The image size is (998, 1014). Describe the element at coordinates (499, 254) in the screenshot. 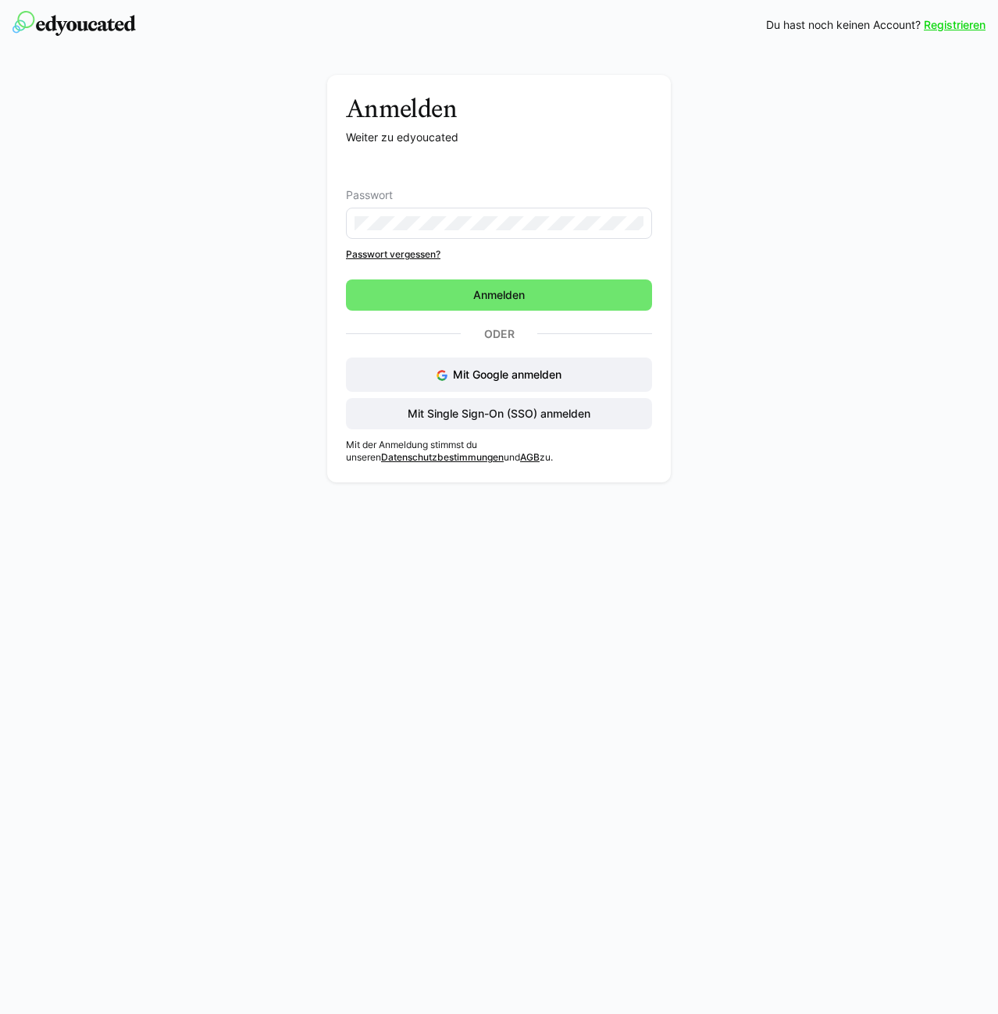

I see `a: Passwort vergessen?` at that location.